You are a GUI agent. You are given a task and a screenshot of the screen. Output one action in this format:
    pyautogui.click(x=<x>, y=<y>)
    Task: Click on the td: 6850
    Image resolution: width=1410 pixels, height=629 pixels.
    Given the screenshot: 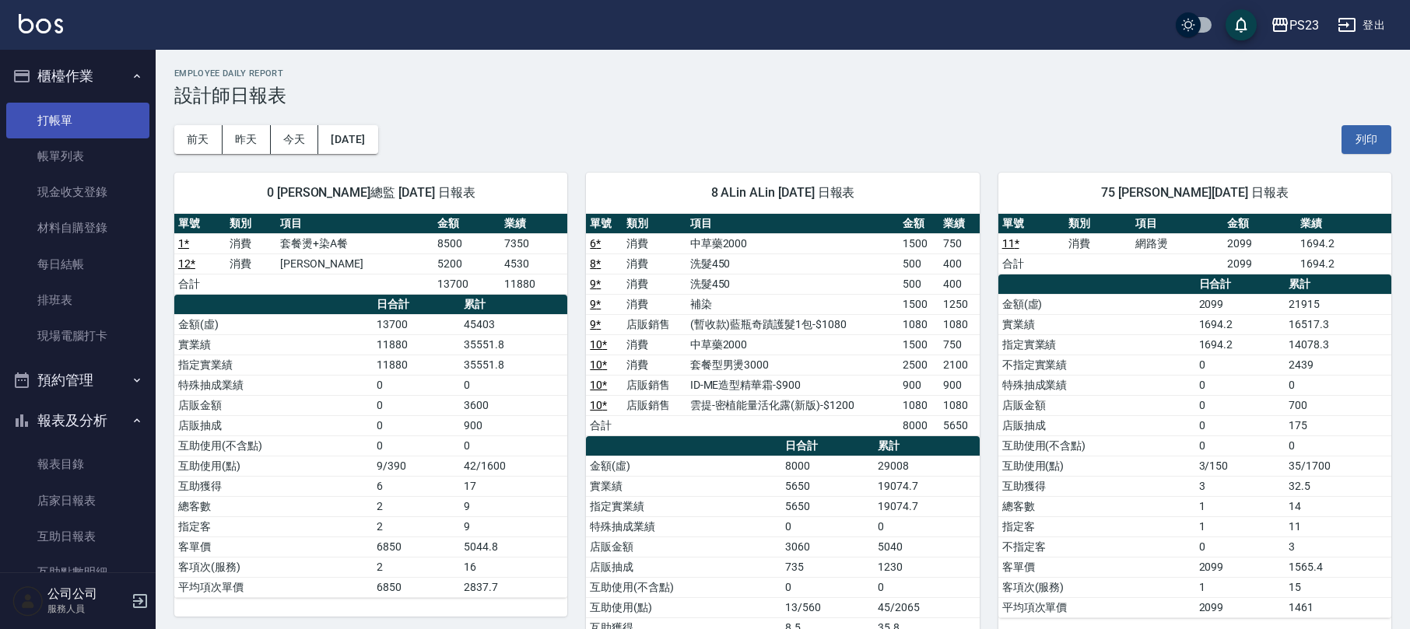 What is the action you would take?
    pyautogui.click(x=416, y=587)
    